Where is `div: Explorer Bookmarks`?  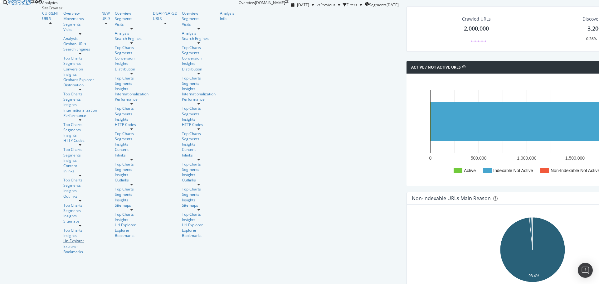
div: Explorer Bookmarks is located at coordinates (132, 233).